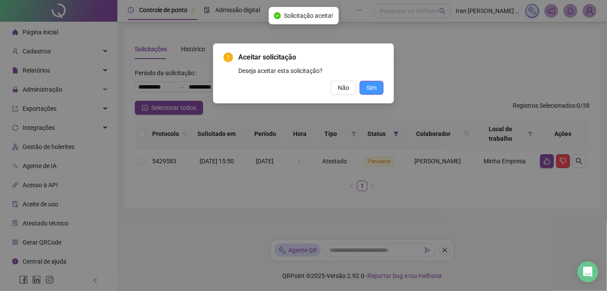  I want to click on span: Sim, so click(371, 88).